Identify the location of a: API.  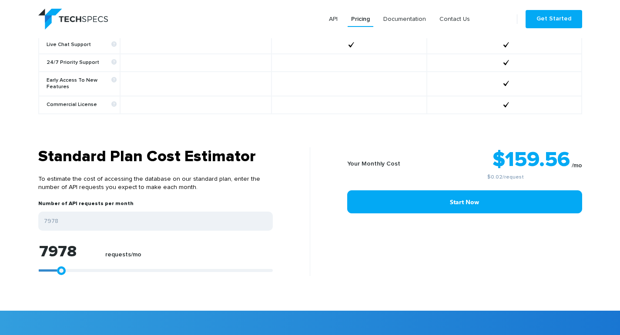
(333, 19).